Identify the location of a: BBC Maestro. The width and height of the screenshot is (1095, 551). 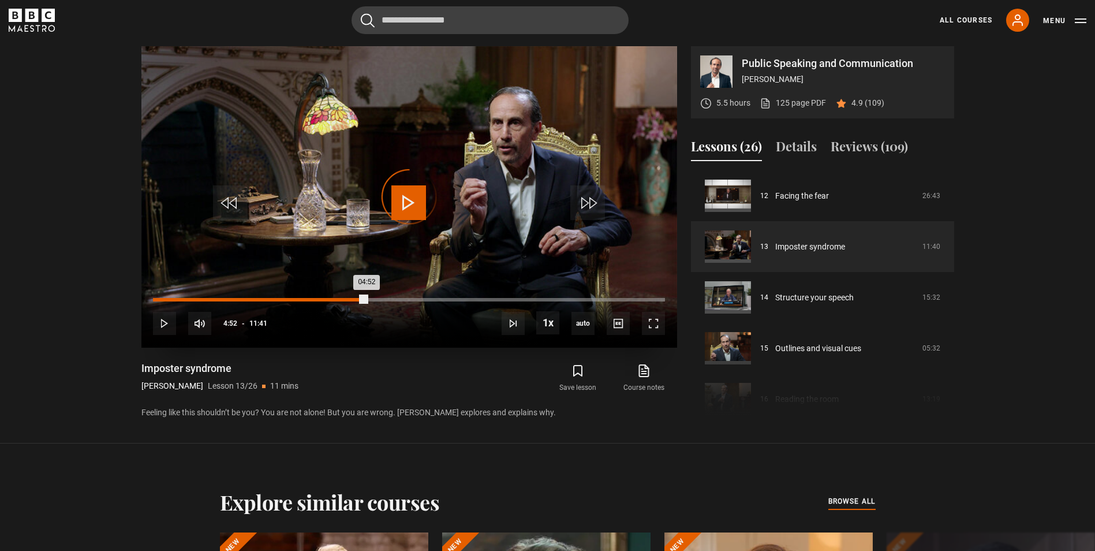
(32, 20).